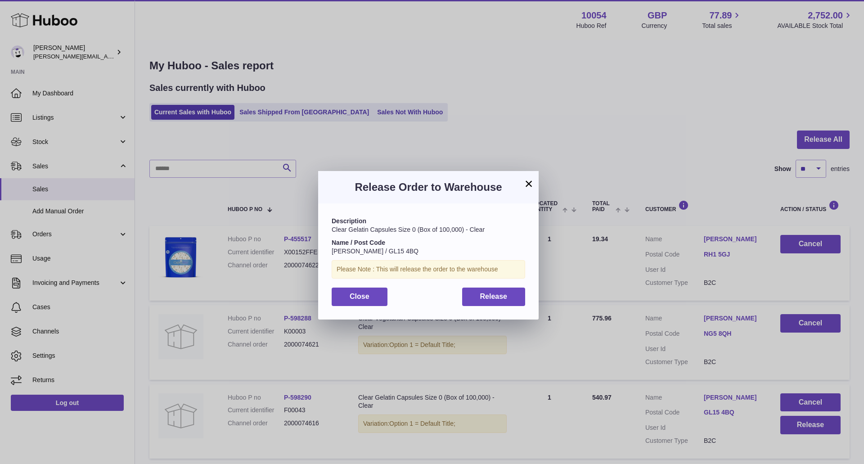 The width and height of the screenshot is (864, 464). Describe the element at coordinates (358, 243) in the screenshot. I see `strong: Name / Post Code` at that location.